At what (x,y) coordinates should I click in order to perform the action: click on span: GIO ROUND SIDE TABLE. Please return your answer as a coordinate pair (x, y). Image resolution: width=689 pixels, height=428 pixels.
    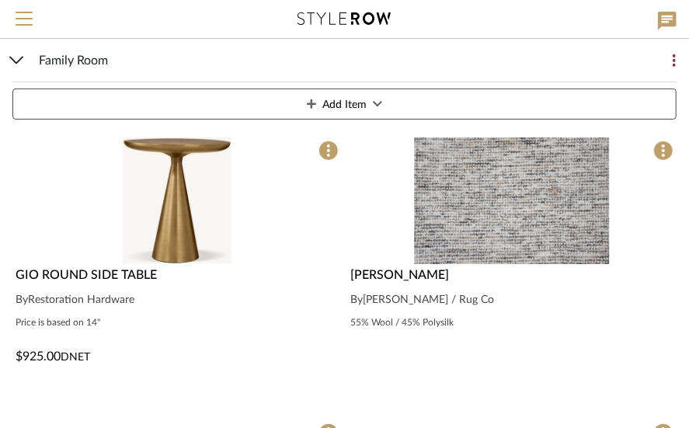
    Looking at the image, I should click on (86, 275).